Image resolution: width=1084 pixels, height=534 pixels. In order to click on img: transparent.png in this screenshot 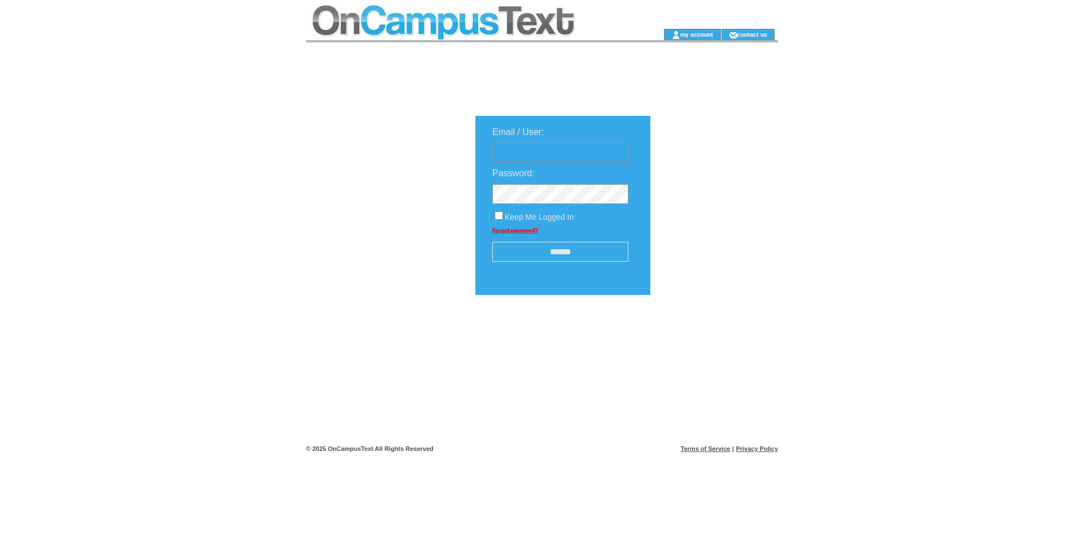, I will do `click(711, 330)`.